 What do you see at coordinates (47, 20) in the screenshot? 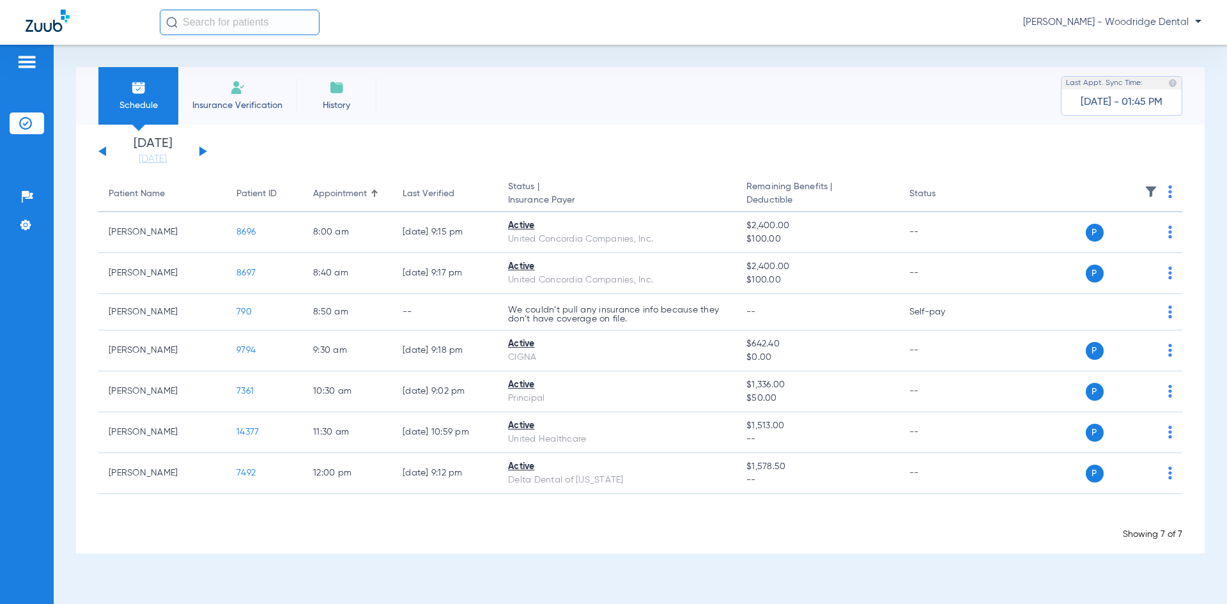
I see `img: Zuub Logo` at bounding box center [47, 20].